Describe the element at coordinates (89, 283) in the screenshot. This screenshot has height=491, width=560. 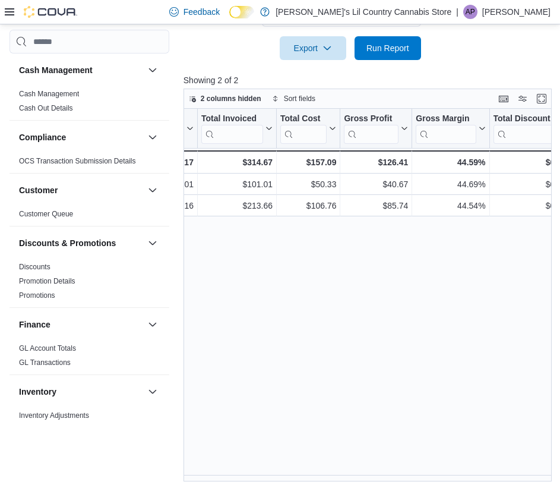
I see `div: Discounts & Promotions` at that location.